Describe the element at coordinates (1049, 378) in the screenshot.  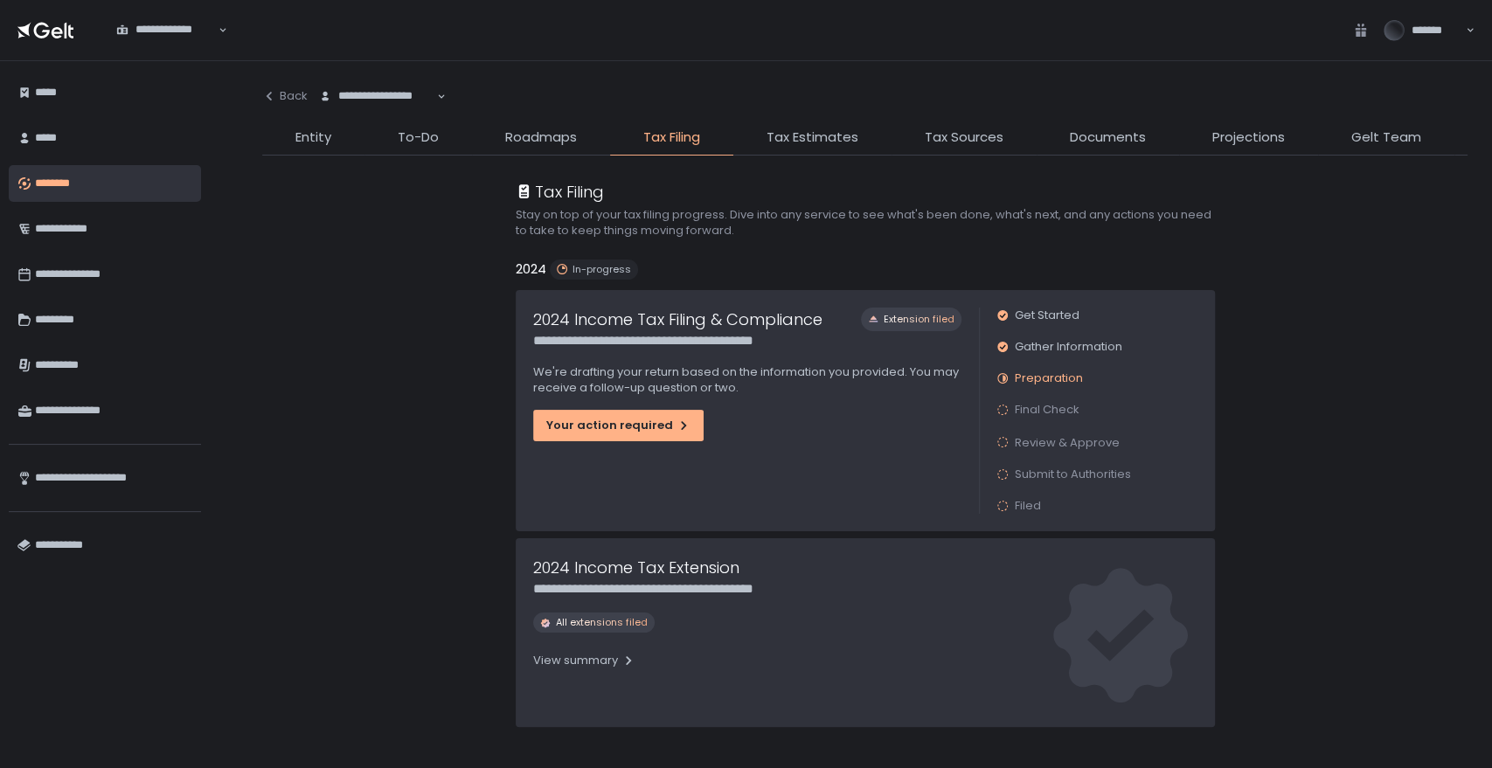
I see `span: Preparation` at that location.